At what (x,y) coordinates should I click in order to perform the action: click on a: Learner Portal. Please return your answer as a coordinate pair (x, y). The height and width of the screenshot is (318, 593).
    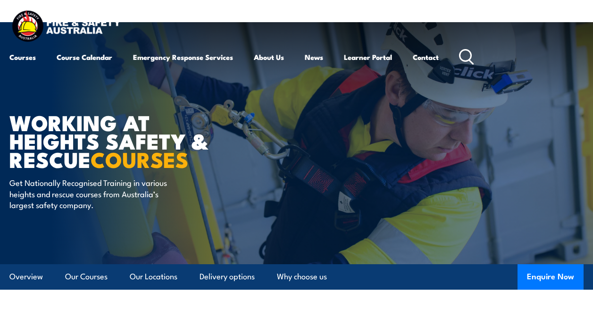
    Looking at the image, I should click on (368, 57).